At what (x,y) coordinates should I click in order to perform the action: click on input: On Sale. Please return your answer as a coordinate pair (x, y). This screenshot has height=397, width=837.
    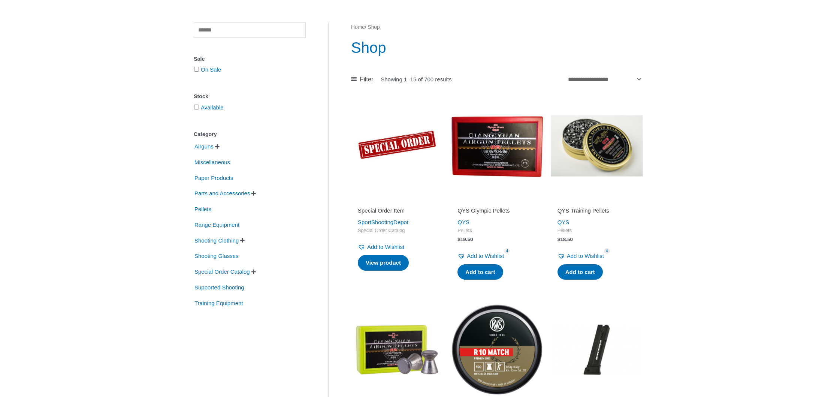
    Looking at the image, I should click on (196, 69).